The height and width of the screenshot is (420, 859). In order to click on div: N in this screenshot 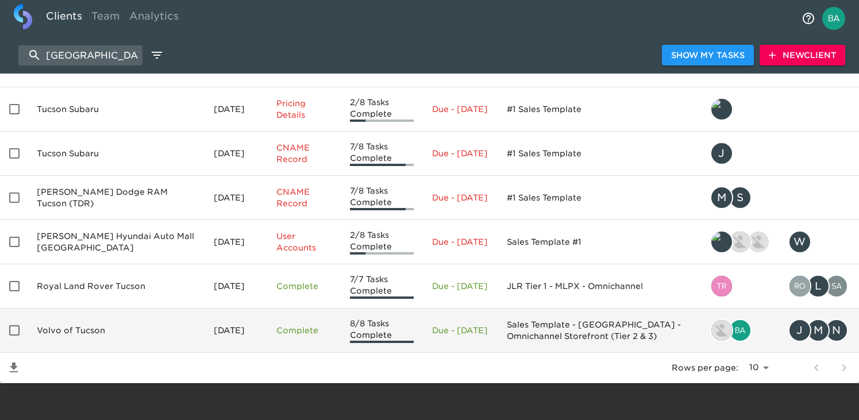, I will do `click(837, 331)`.